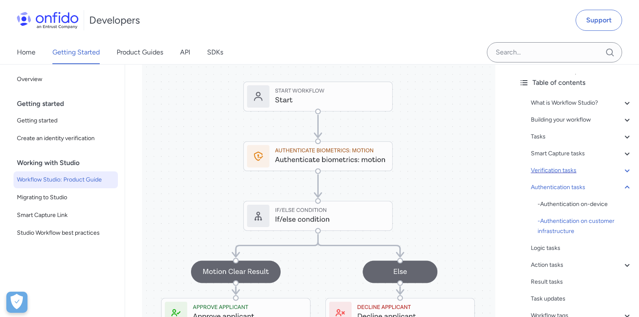  What do you see at coordinates (65, 233) in the screenshot?
I see `span: Studio Workflow best practices` at bounding box center [65, 233].